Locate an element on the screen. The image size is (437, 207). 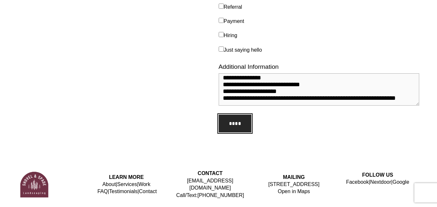
a: Work is located at coordinates (144, 185).